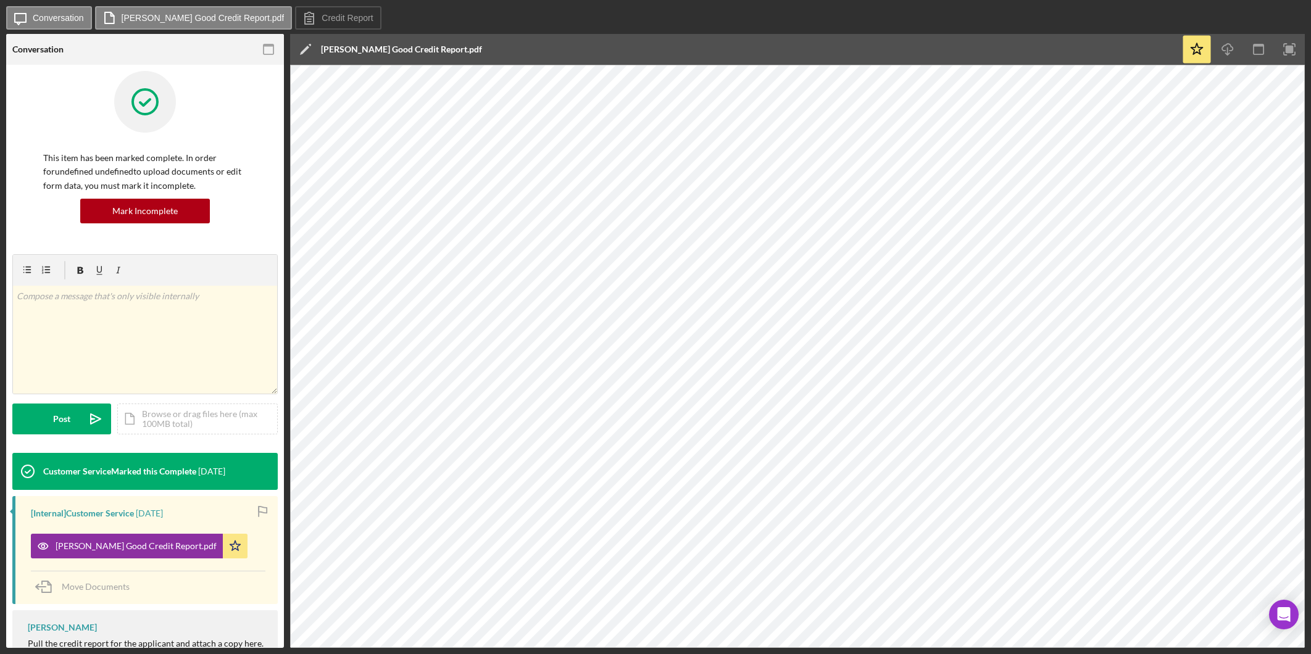 Image resolution: width=1311 pixels, height=654 pixels. I want to click on p: This item has been marked complete. In order for undefined undefined to upload documents or edit ..., so click(145, 172).